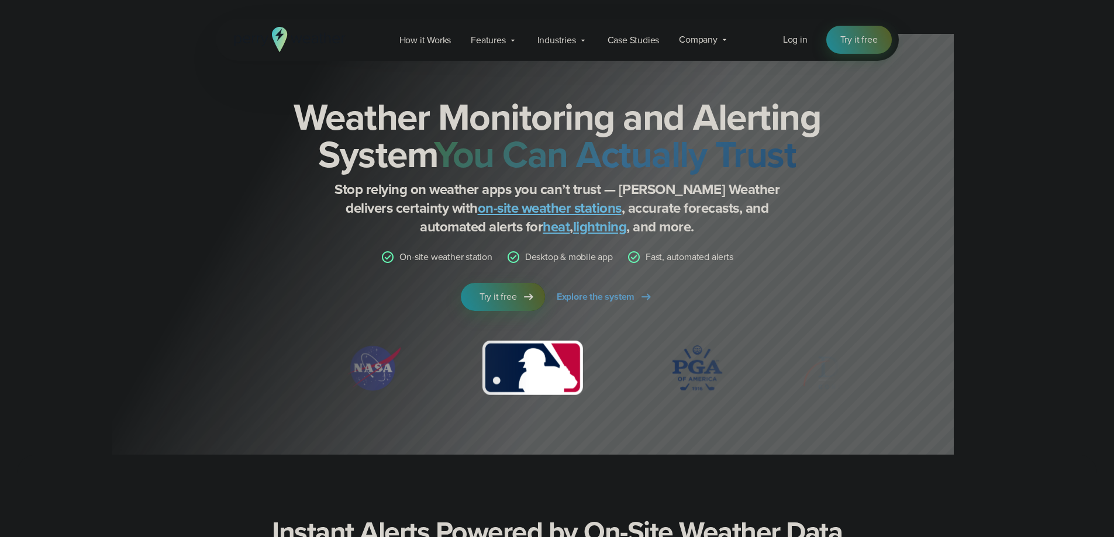  What do you see at coordinates (795, 39) in the screenshot?
I see `span: Log in` at bounding box center [795, 39].